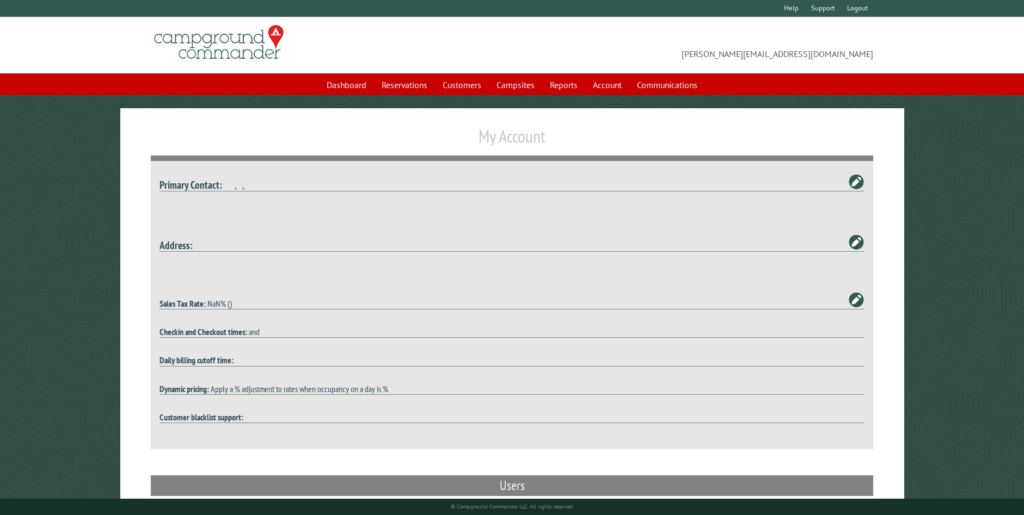  Describe the element at coordinates (219, 42) in the screenshot. I see `img: Campground Commander` at that location.